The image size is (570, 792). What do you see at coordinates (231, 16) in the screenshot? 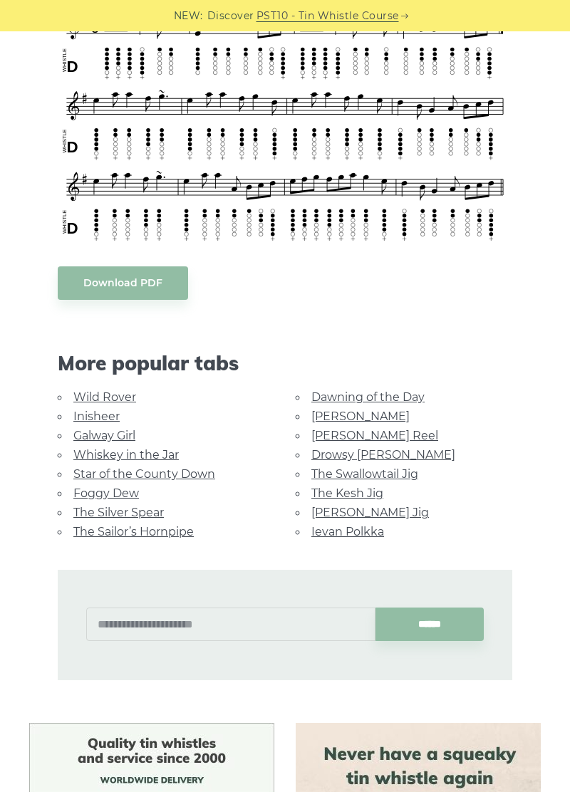
I see `span: Discover` at bounding box center [231, 16].